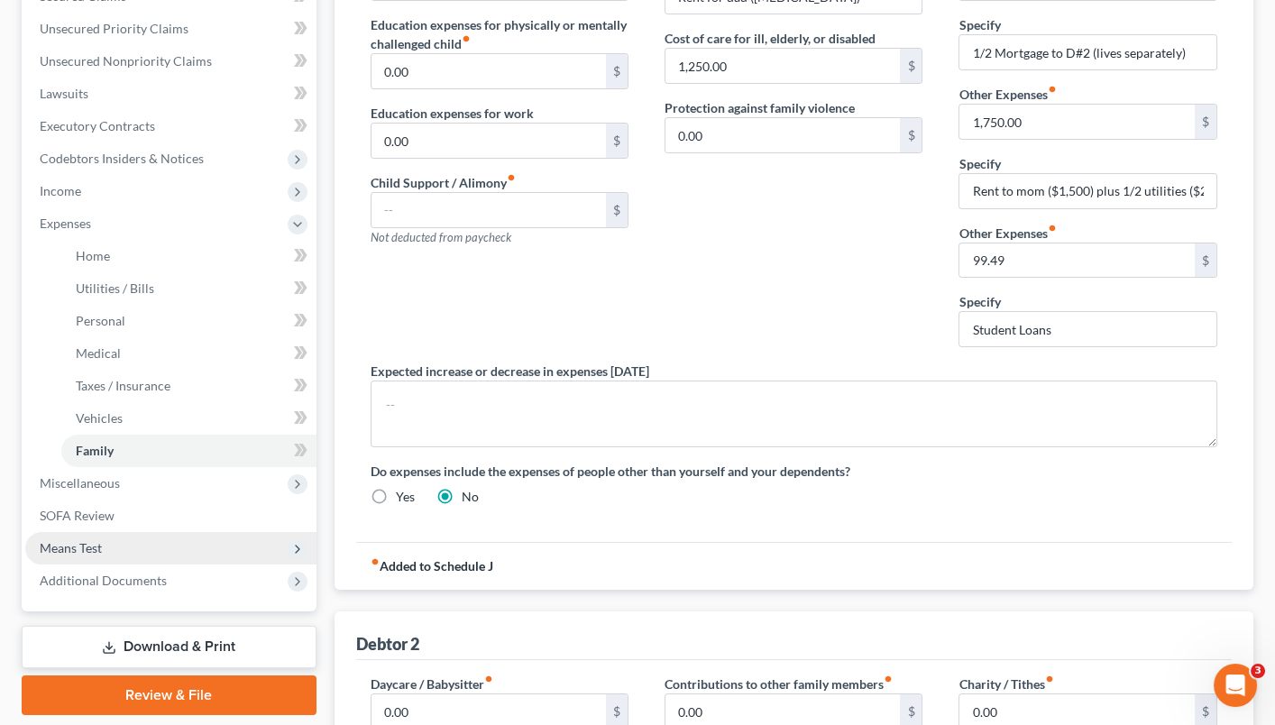 Image resolution: width=1275 pixels, height=725 pixels. What do you see at coordinates (188, 451) in the screenshot?
I see `a: Family` at bounding box center [188, 451].